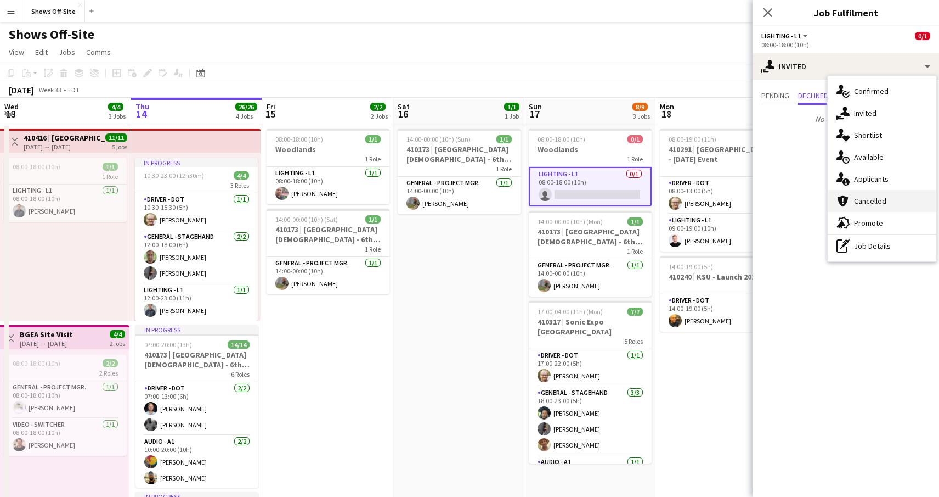  What do you see at coordinates (590, 187) in the screenshot?
I see `app-card-role: Lighting - L10/108:00-18:00 (10h)` at bounding box center [590, 187].